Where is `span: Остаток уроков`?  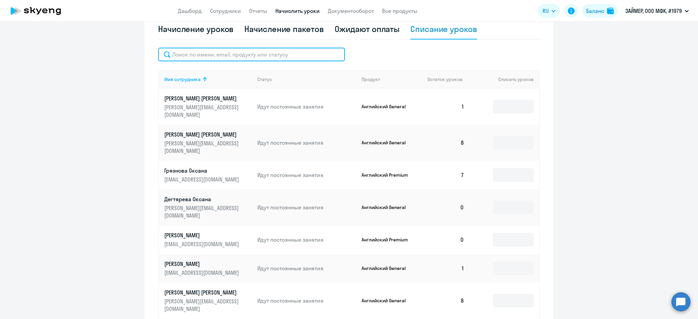
span: Остаток уроков is located at coordinates (445, 79).